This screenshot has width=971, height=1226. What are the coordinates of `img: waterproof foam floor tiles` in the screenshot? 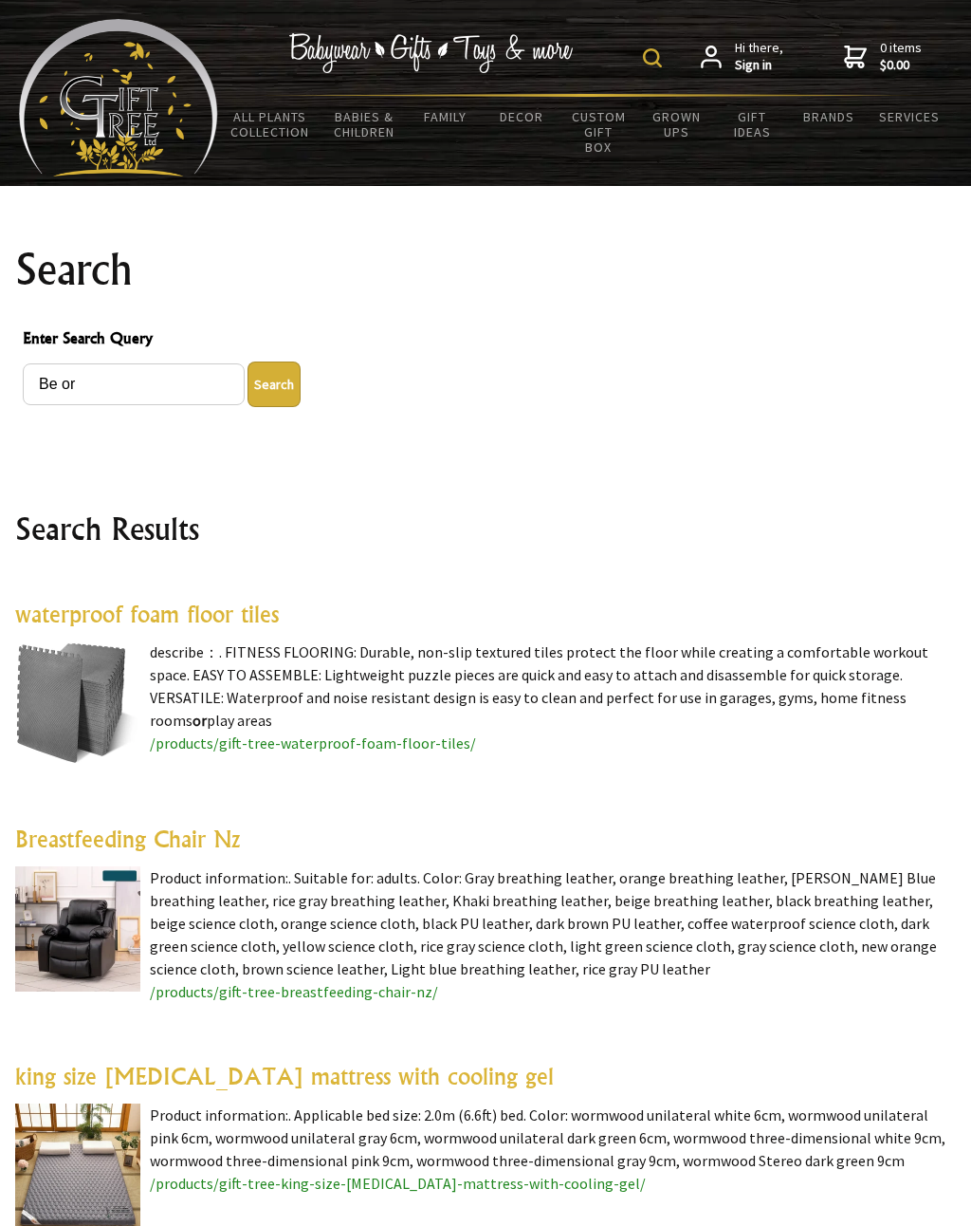 It's located at (78, 703).